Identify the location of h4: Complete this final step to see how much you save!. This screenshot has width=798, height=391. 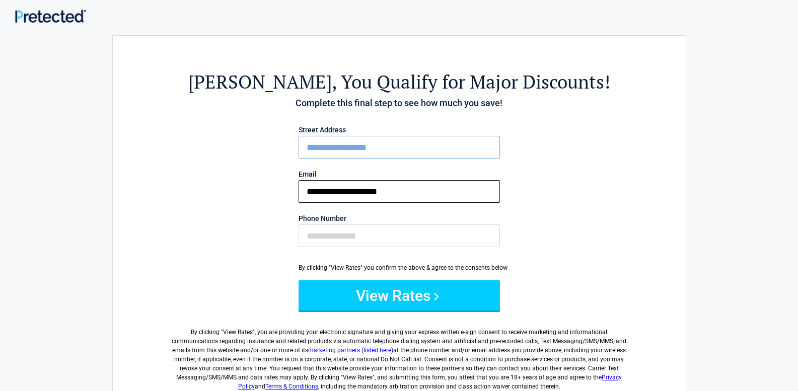
(399, 103).